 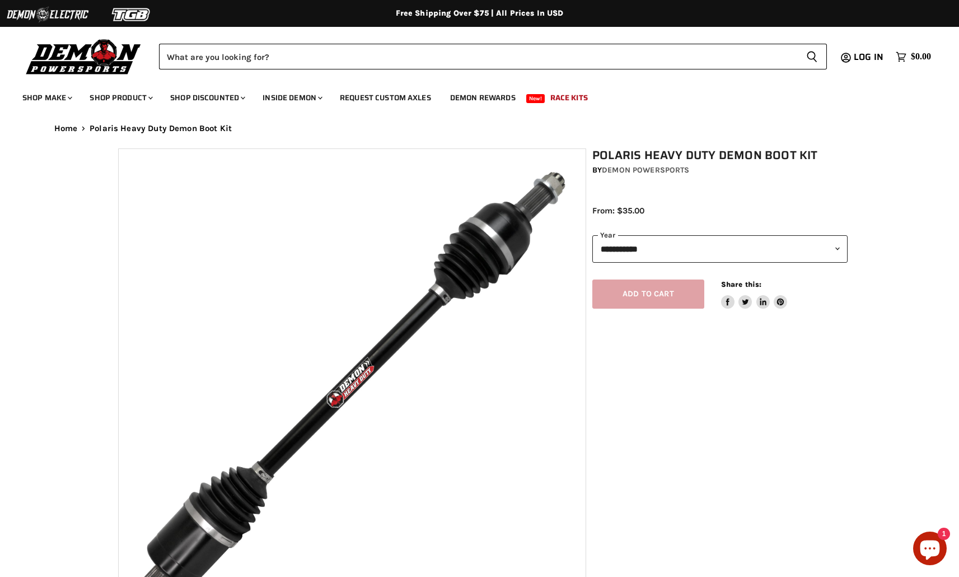 What do you see at coordinates (292, 97) in the screenshot?
I see `a: Inside Demon` at bounding box center [292, 97].